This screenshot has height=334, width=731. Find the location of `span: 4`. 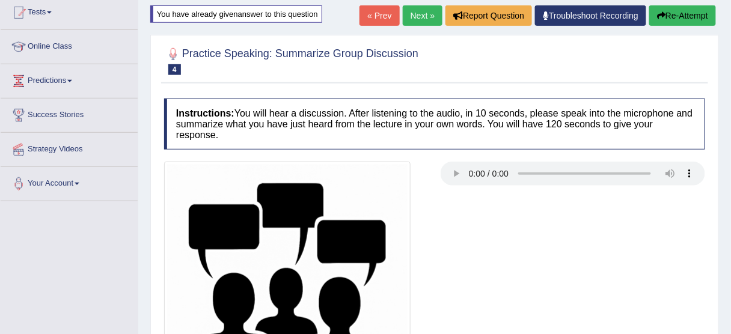

span: 4 is located at coordinates (174, 70).